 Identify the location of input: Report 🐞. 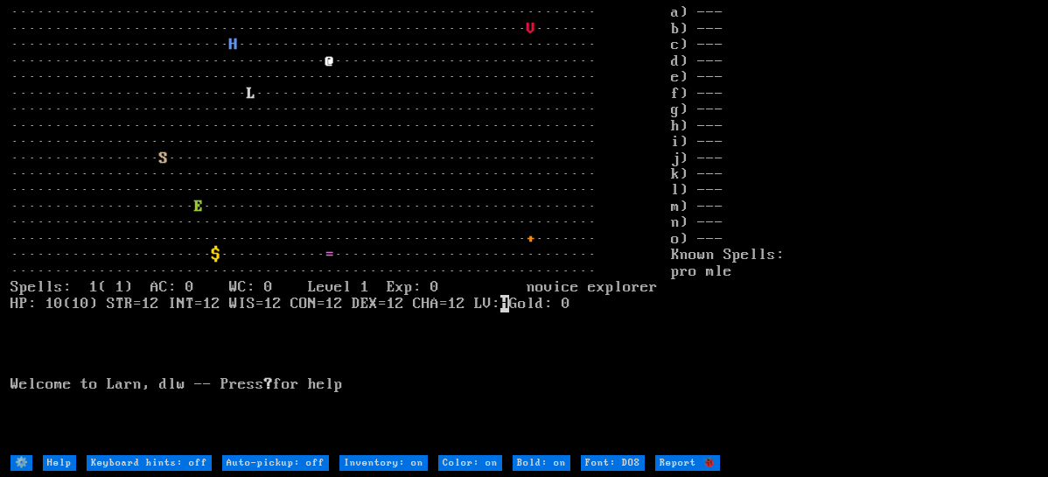
(688, 463).